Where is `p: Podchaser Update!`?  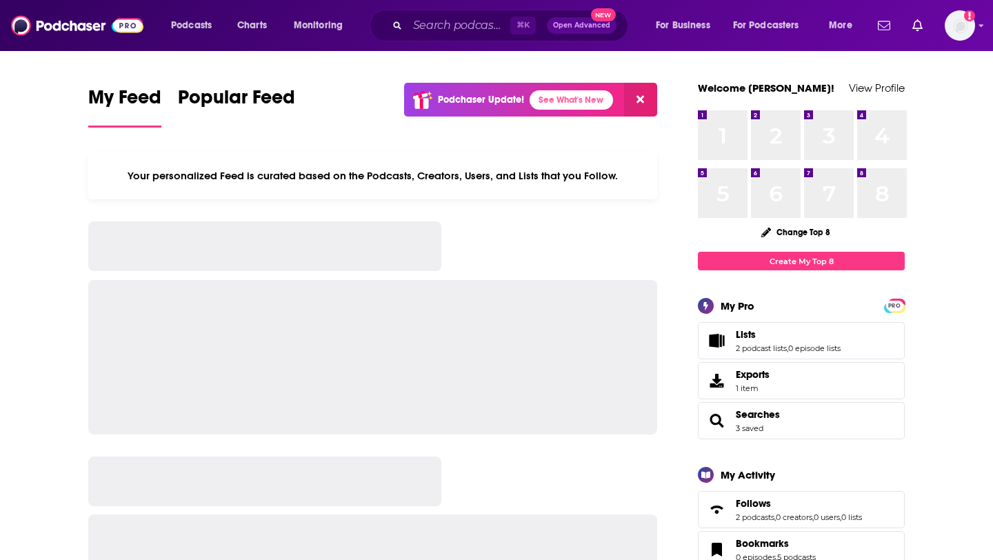
p: Podchaser Update! is located at coordinates (481, 99).